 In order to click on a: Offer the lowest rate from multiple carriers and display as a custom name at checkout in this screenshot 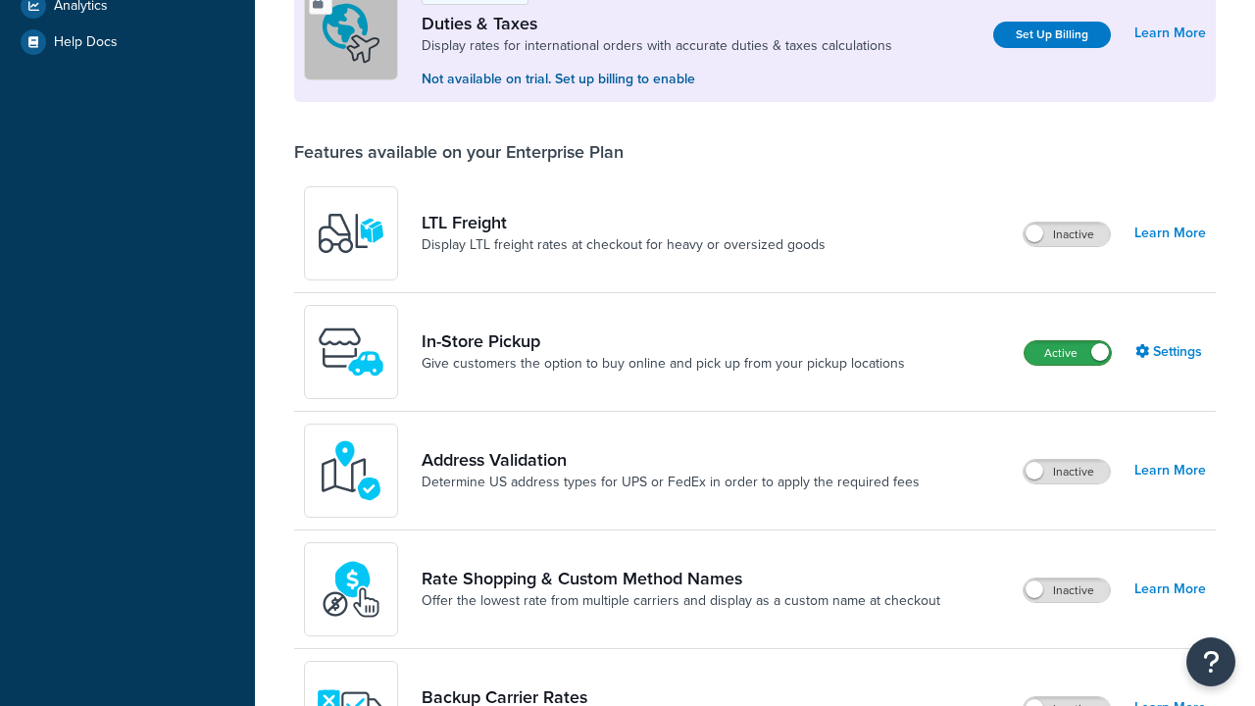, I will do `click(681, 601)`.